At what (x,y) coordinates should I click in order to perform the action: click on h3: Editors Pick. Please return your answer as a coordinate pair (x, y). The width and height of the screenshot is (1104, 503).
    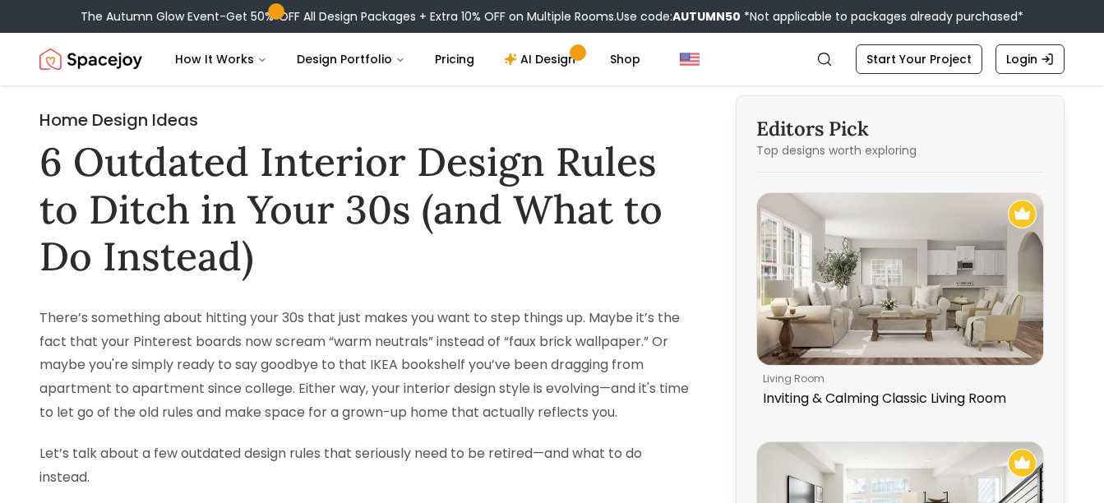
    Looking at the image, I should click on (900, 129).